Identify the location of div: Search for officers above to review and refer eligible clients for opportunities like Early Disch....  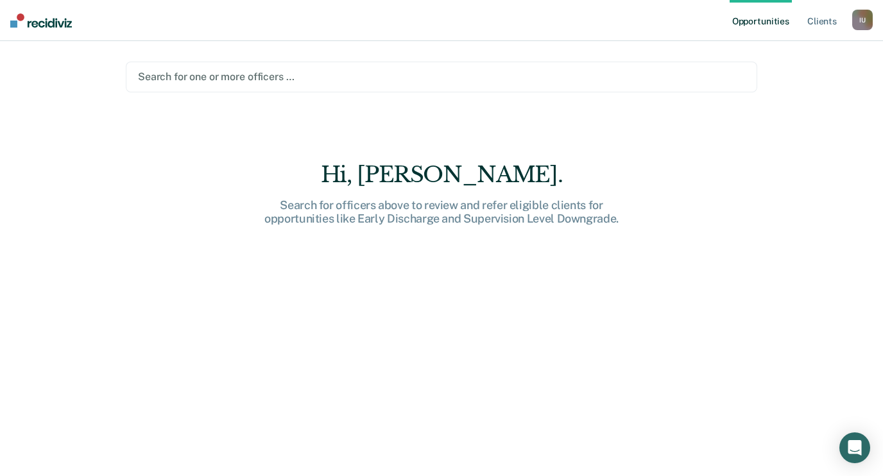
(441, 212).